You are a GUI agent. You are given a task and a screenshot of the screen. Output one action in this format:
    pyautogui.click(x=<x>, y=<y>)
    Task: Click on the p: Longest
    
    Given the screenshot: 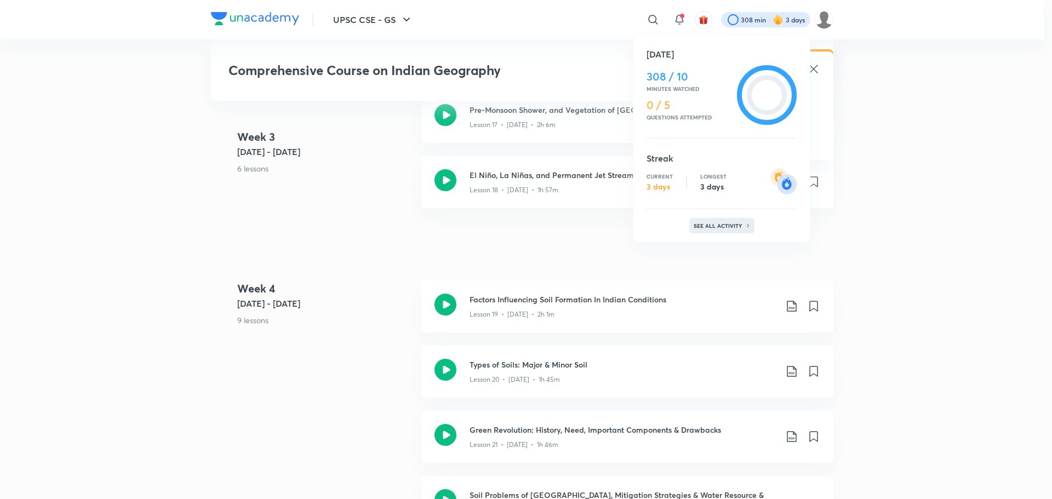 What is the action you would take?
    pyautogui.click(x=713, y=176)
    